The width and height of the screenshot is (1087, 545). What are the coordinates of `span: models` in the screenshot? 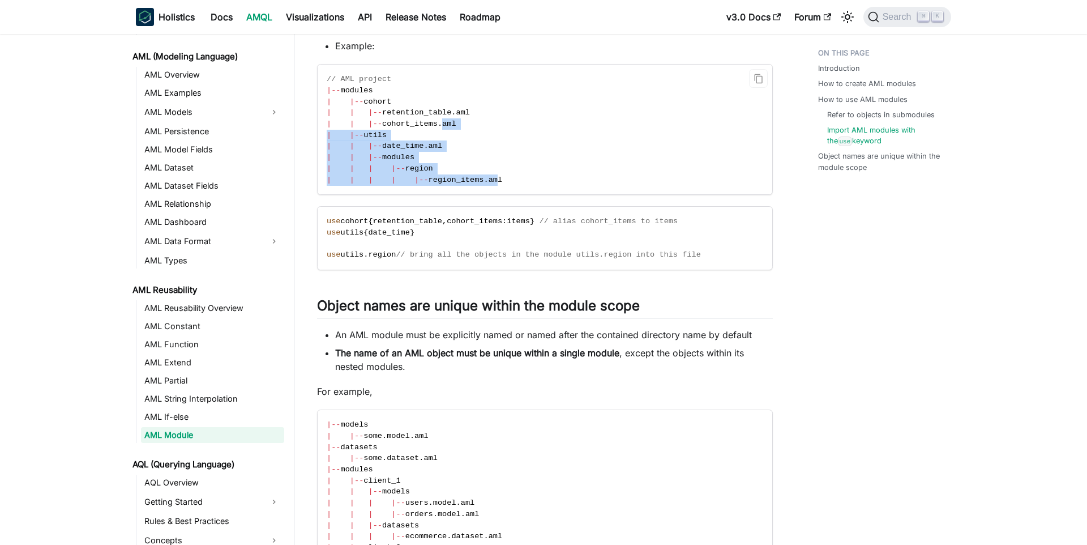 It's located at (354, 424).